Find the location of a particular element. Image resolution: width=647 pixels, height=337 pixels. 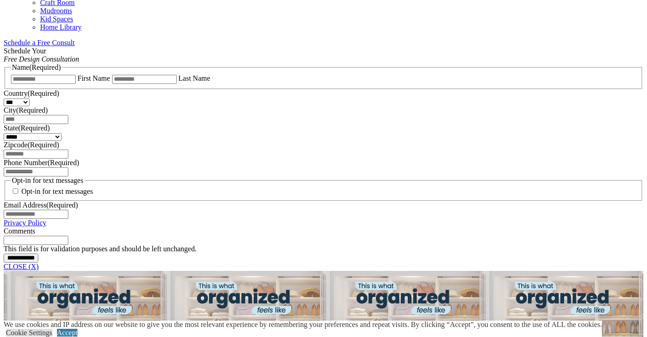

a: Schedule a Free Consult (opens a dropdown menu) is located at coordinates (39, 42).